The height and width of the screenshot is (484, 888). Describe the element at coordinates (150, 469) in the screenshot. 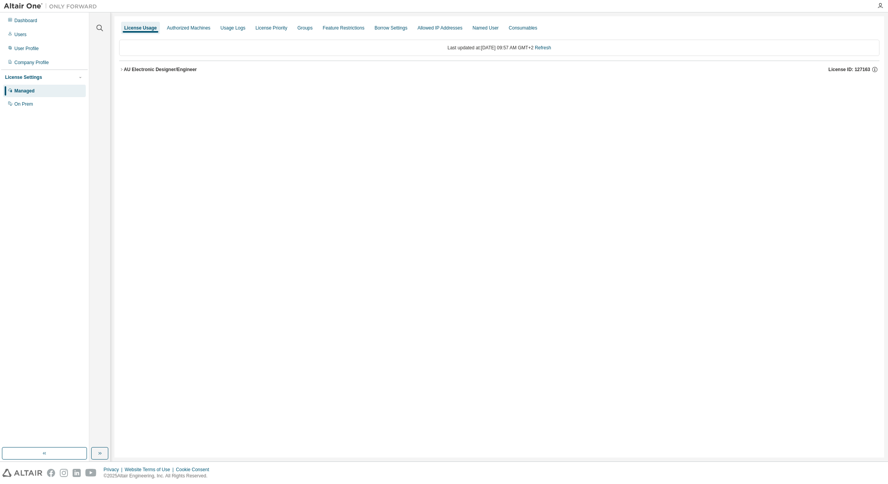

I see `div: Website Terms of Use` at that location.